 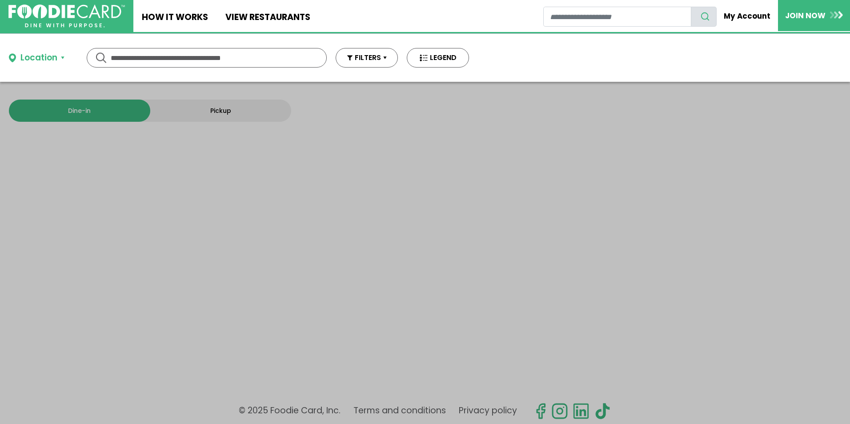 What do you see at coordinates (39, 58) in the screenshot?
I see `div: Location` at bounding box center [39, 58].